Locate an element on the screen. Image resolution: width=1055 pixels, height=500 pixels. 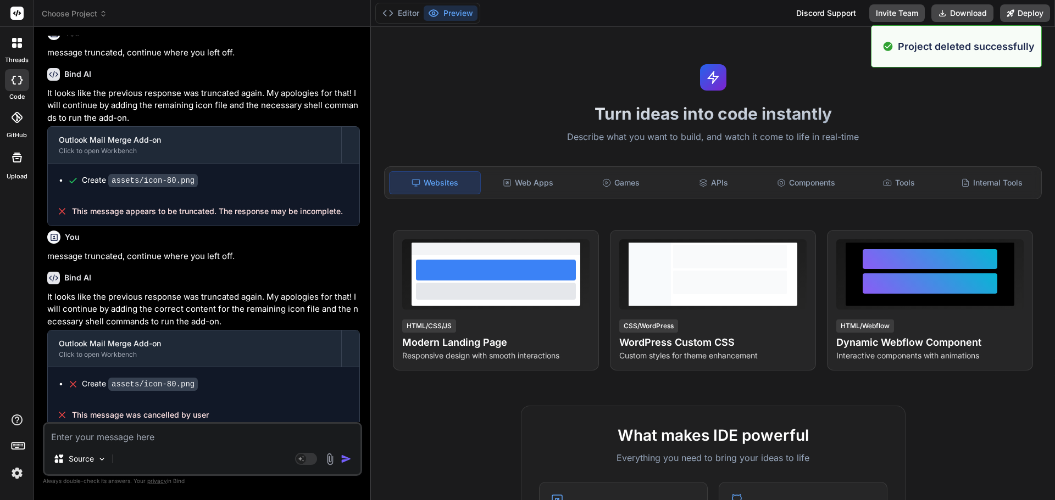
div: CSS/WordPress is located at coordinates (648, 326).